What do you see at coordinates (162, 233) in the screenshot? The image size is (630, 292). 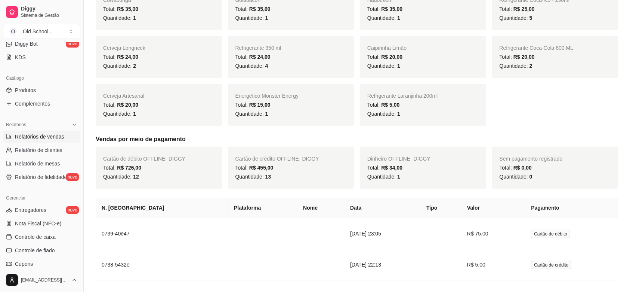 I see `td: 0739-40e47` at bounding box center [162, 233].